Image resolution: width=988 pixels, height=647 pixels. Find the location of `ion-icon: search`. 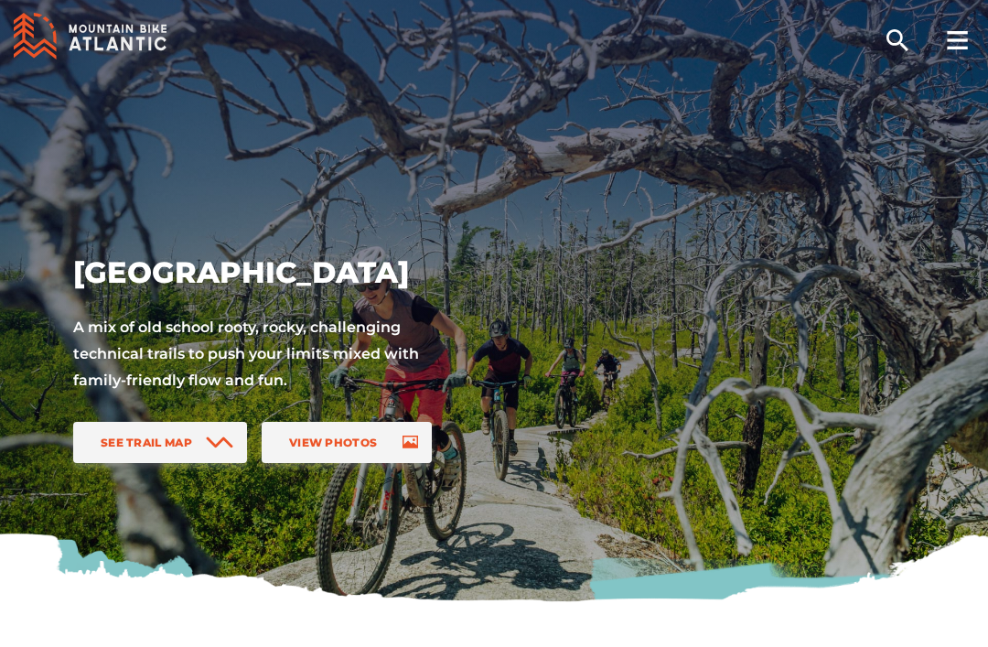

ion-icon: search is located at coordinates (898, 40).